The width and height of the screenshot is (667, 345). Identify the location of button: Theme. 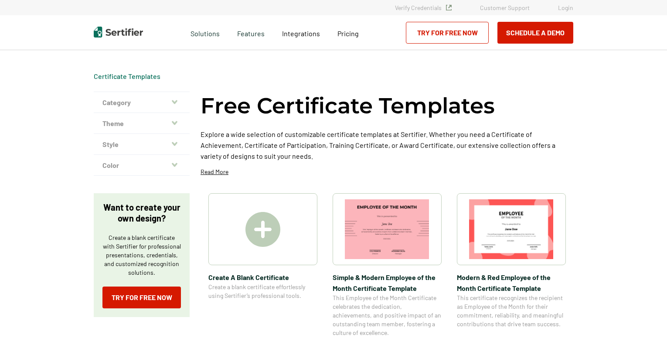
(142, 123).